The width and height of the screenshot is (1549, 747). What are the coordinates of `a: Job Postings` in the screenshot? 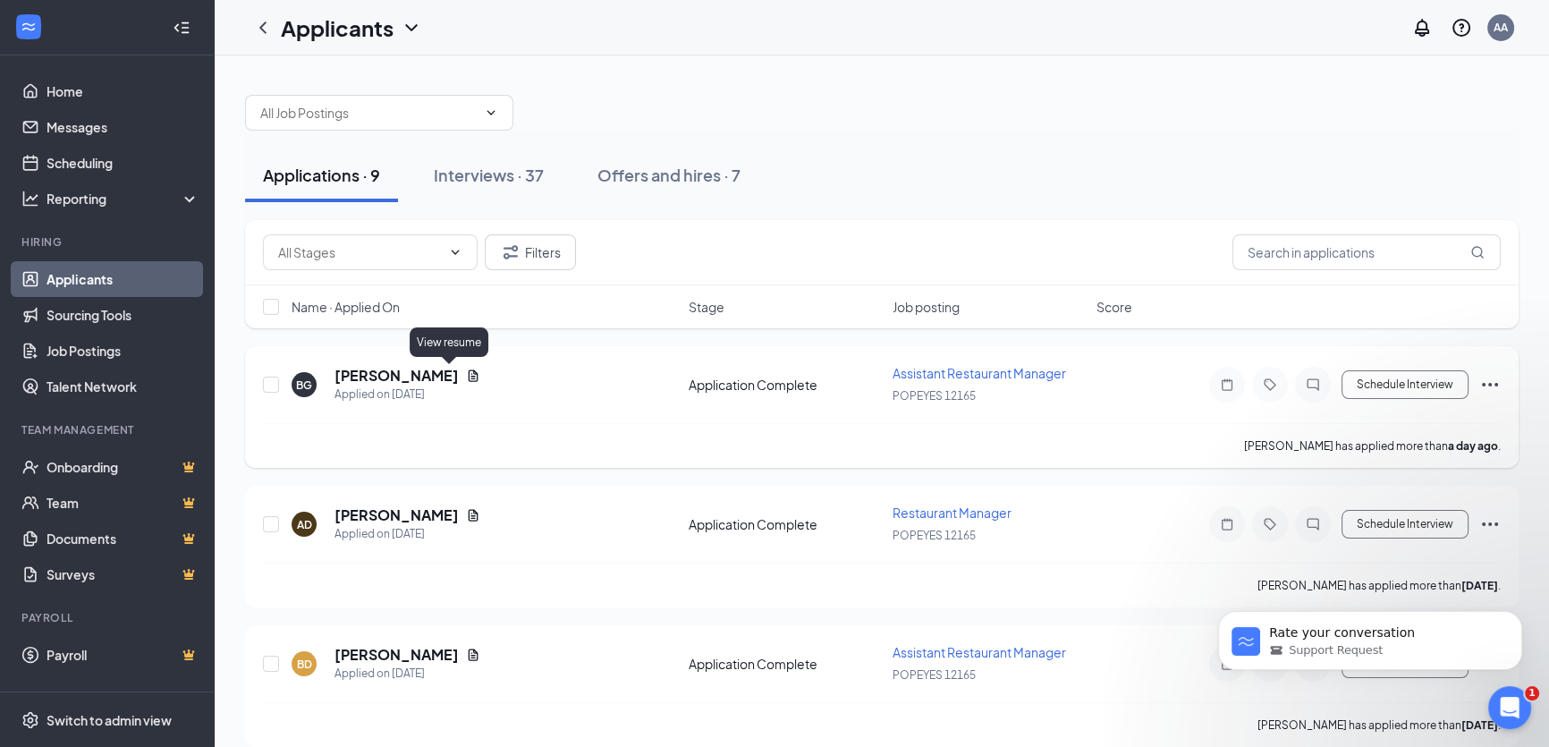 It's located at (123, 351).